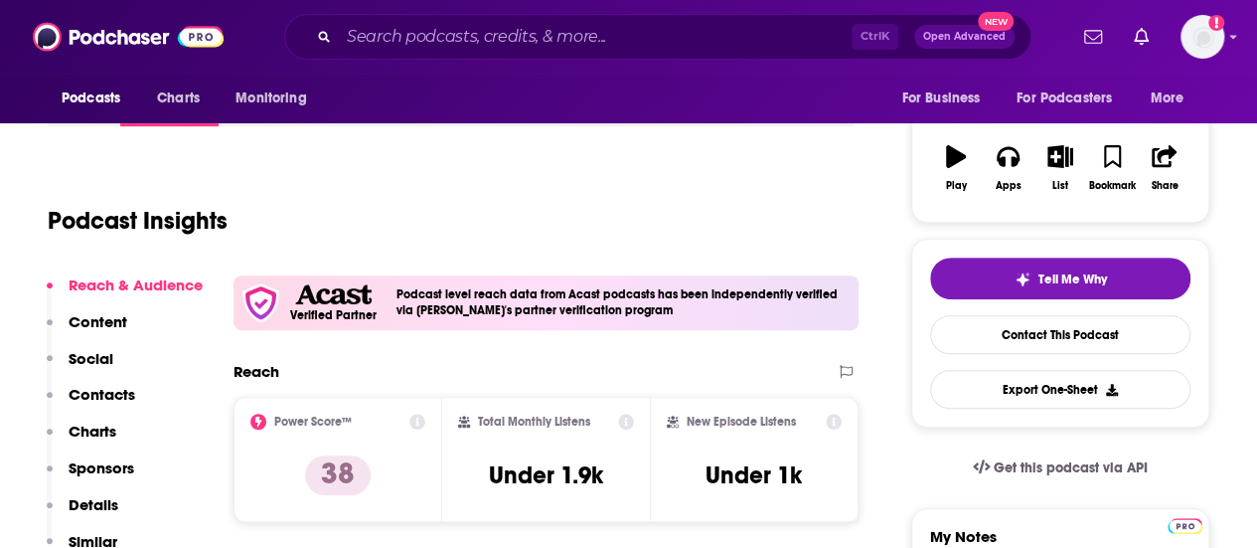 The height and width of the screenshot is (548, 1257). I want to click on p: Content, so click(97, 321).